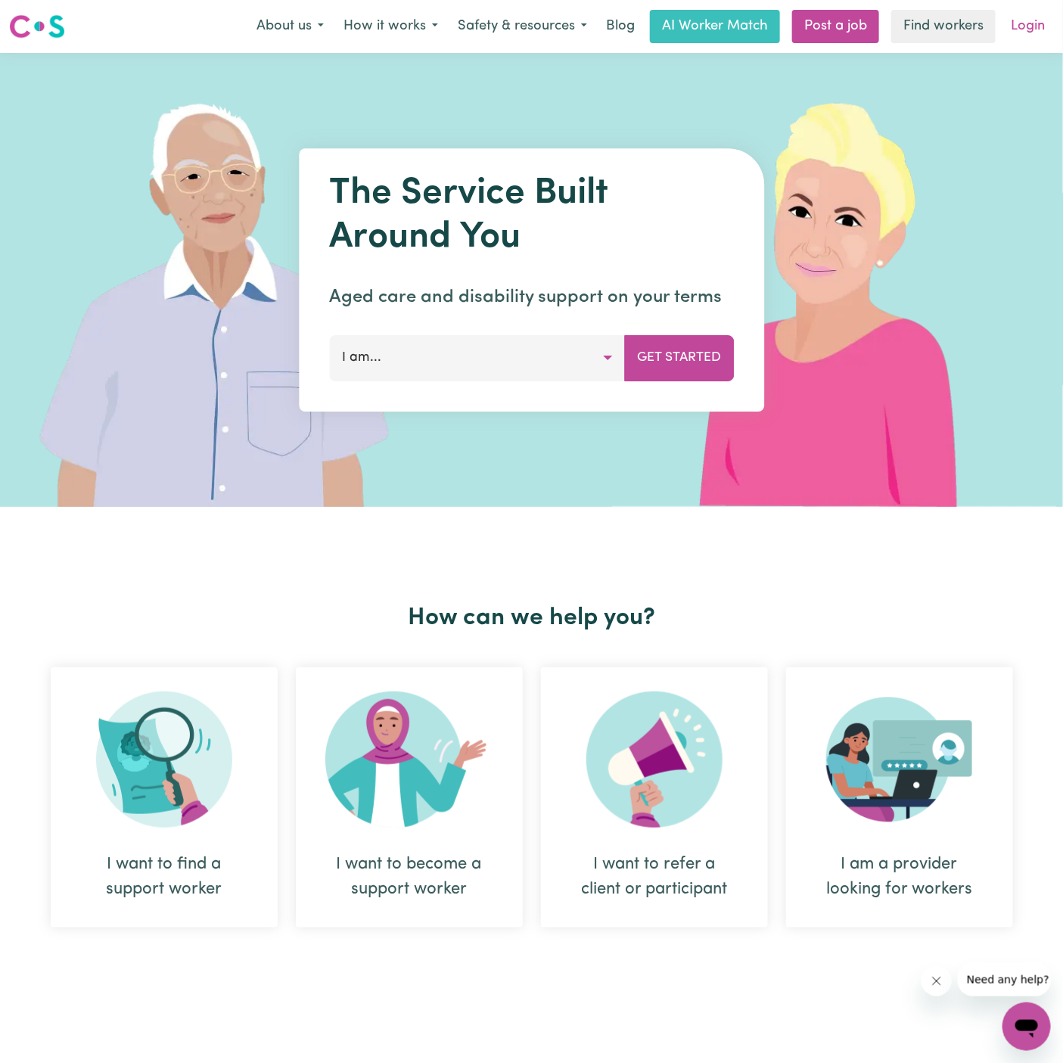 The height and width of the screenshot is (1063, 1063). I want to click on a: Find workers, so click(943, 26).